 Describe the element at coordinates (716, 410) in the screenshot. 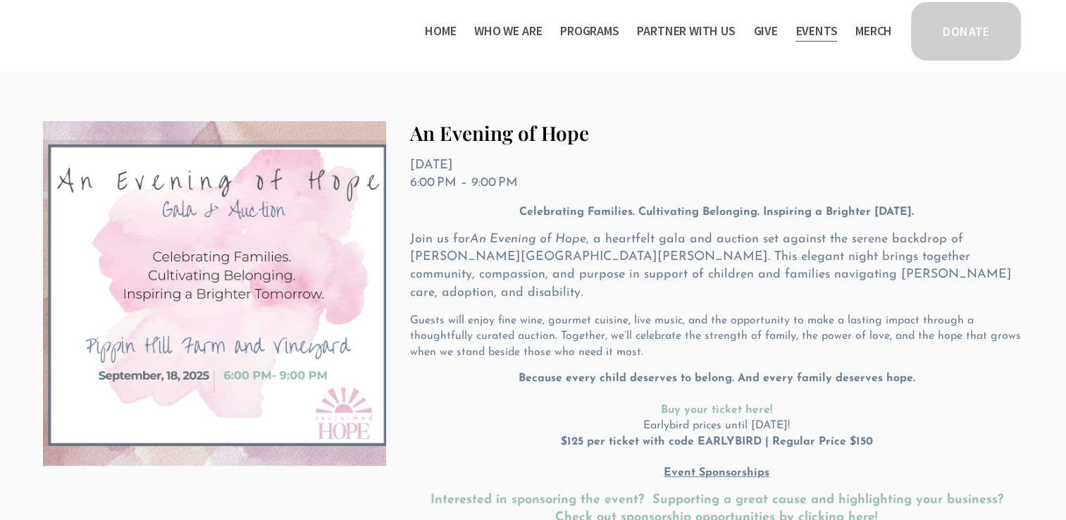

I see `a: Buy your ticket here!` at that location.